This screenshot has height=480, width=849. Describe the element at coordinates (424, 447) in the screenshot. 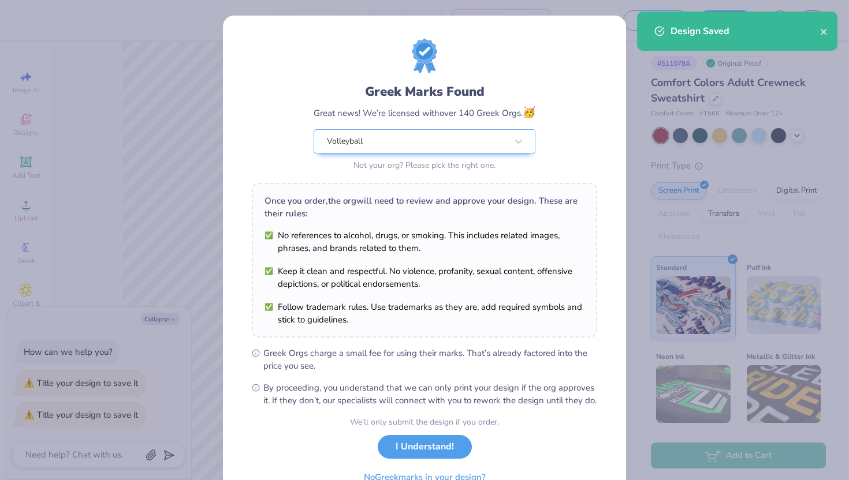

I see `button: I Understand!` at that location.